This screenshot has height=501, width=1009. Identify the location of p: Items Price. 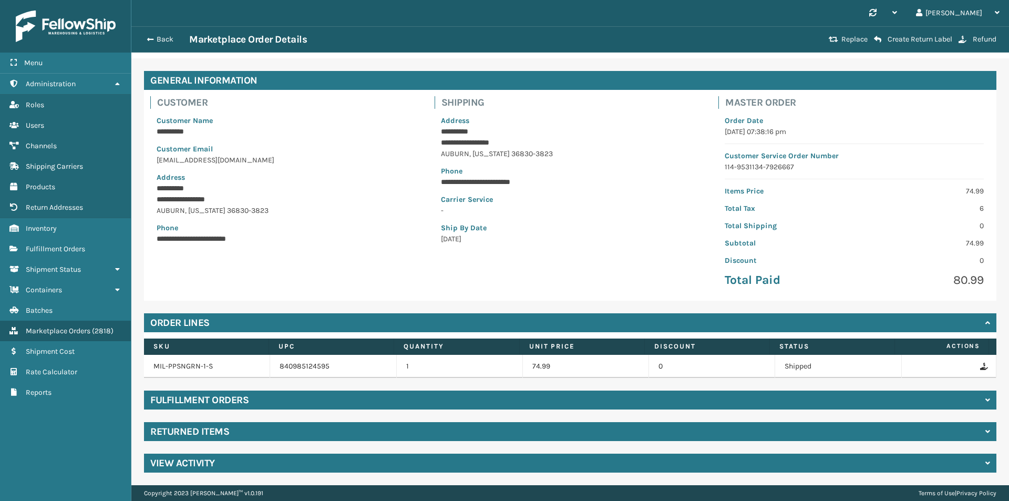
(786, 191).